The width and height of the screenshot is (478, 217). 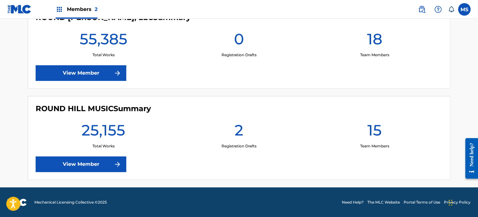 I want to click on img: MLC Logo, so click(x=19, y=9).